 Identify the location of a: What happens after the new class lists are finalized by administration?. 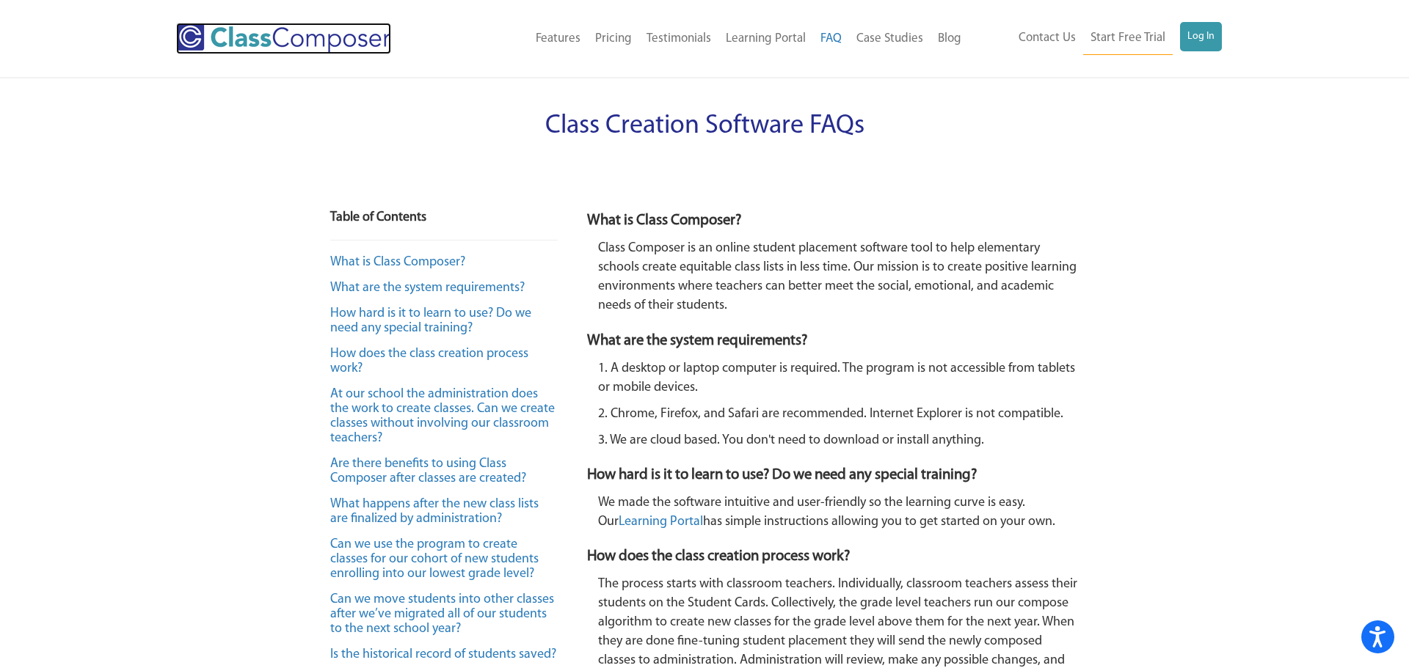
(434, 512).